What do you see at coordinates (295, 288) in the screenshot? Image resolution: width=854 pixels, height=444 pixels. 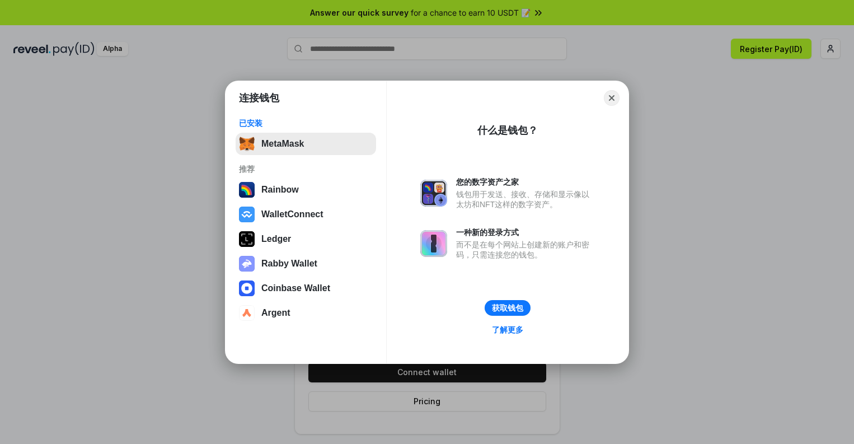 I see `div: Coinbase Wallet` at bounding box center [295, 288].